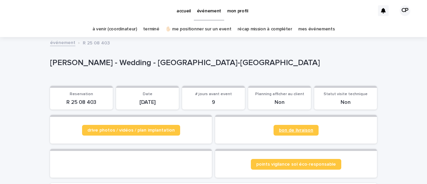  Describe the element at coordinates (280, 94) in the screenshot. I see `span: Planning afficher au client` at that location.